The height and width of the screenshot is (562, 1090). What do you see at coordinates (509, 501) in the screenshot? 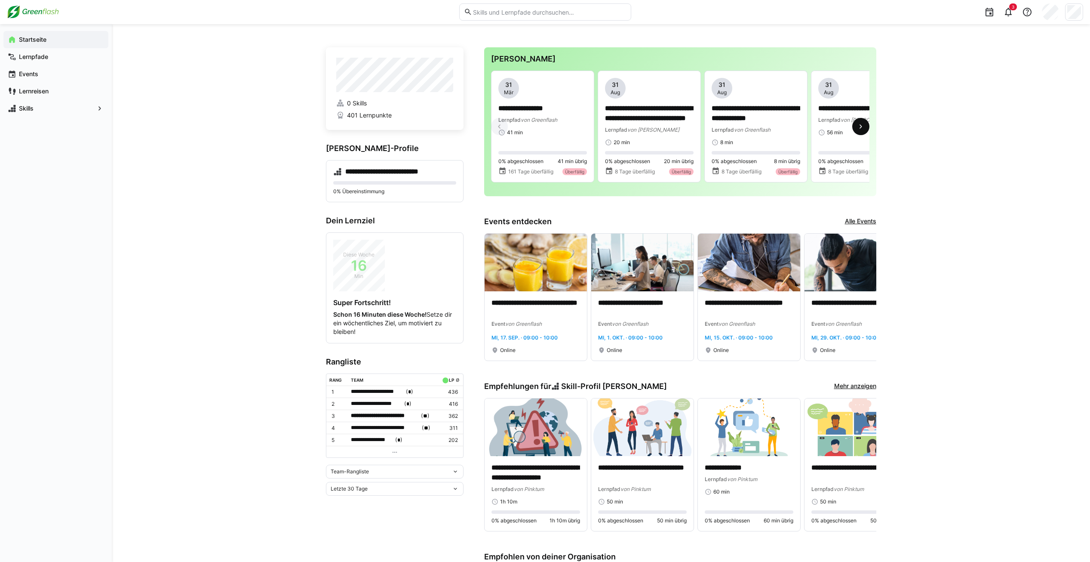
I see `span: 1h 10m` at bounding box center [509, 501].